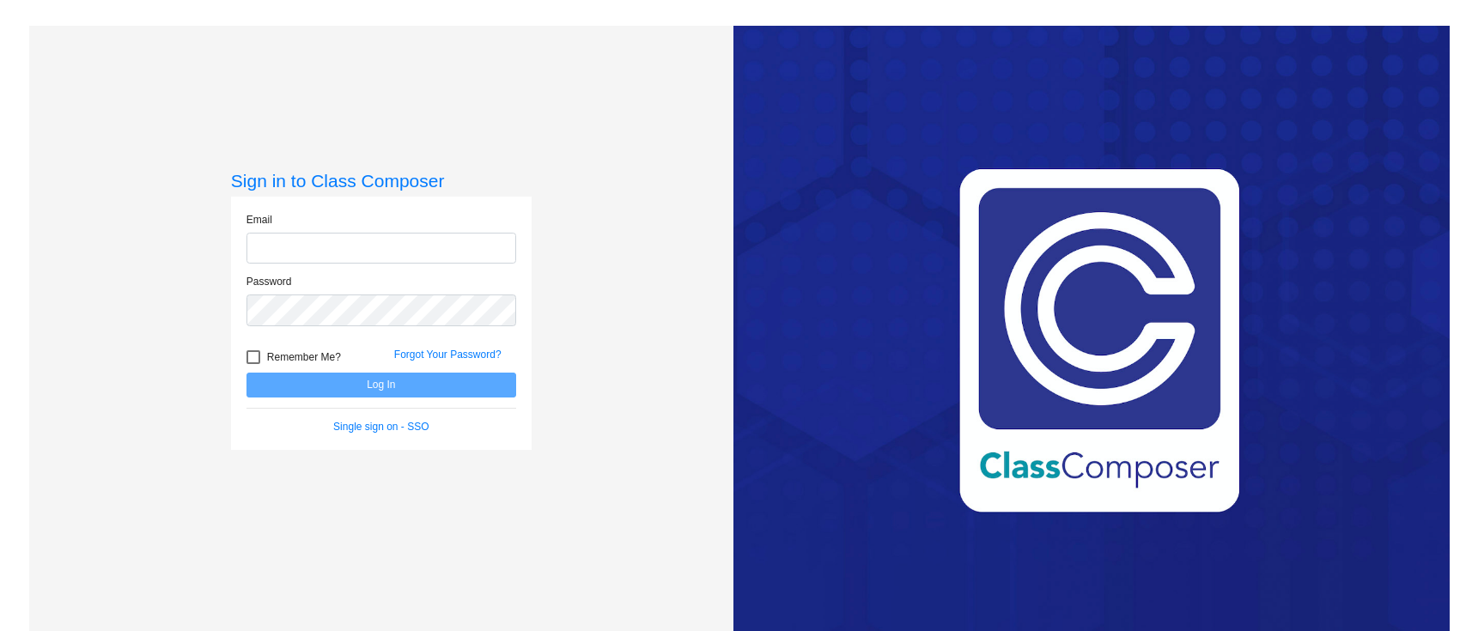 The width and height of the screenshot is (1466, 631). I want to click on label: Password, so click(269, 282).